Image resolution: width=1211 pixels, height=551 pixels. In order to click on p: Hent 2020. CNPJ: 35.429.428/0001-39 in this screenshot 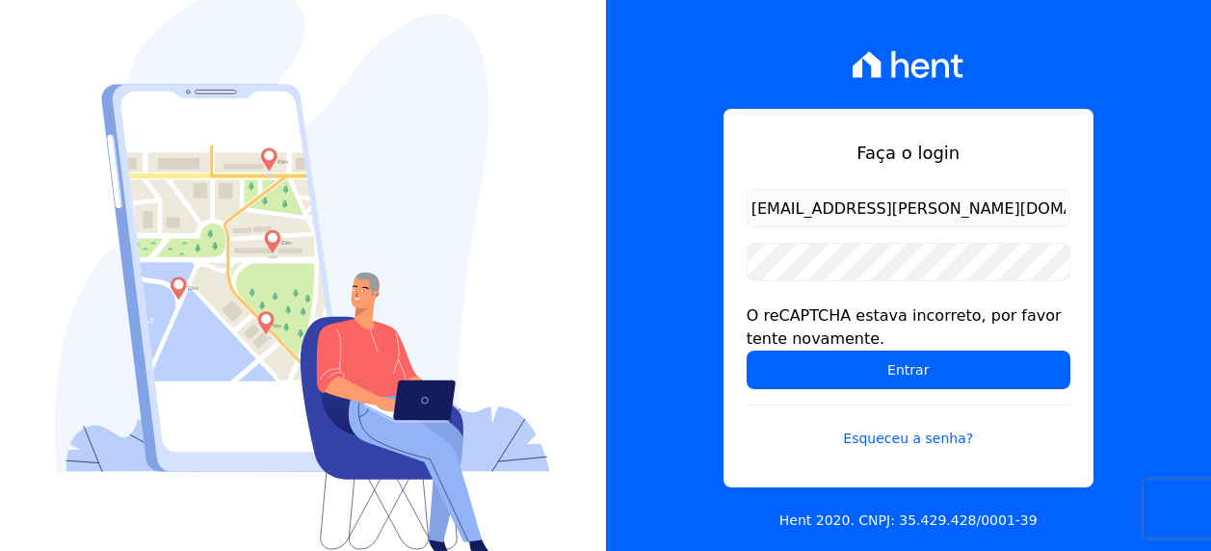, I will do `click(909, 520)`.